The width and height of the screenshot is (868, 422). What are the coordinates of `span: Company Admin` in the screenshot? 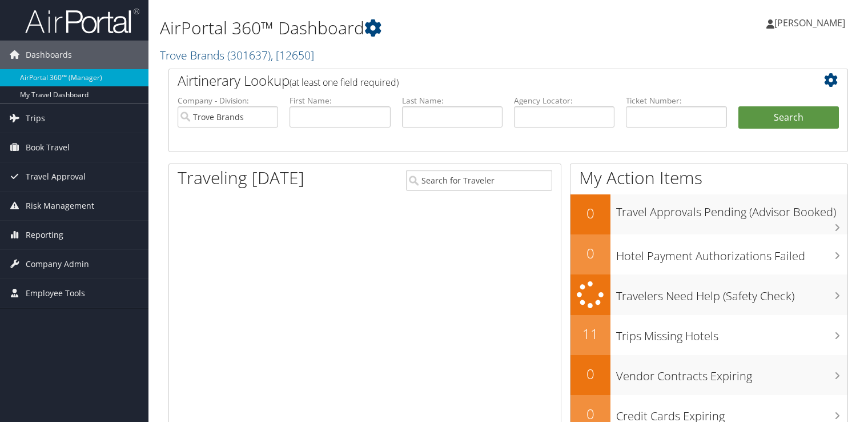 It's located at (57, 264).